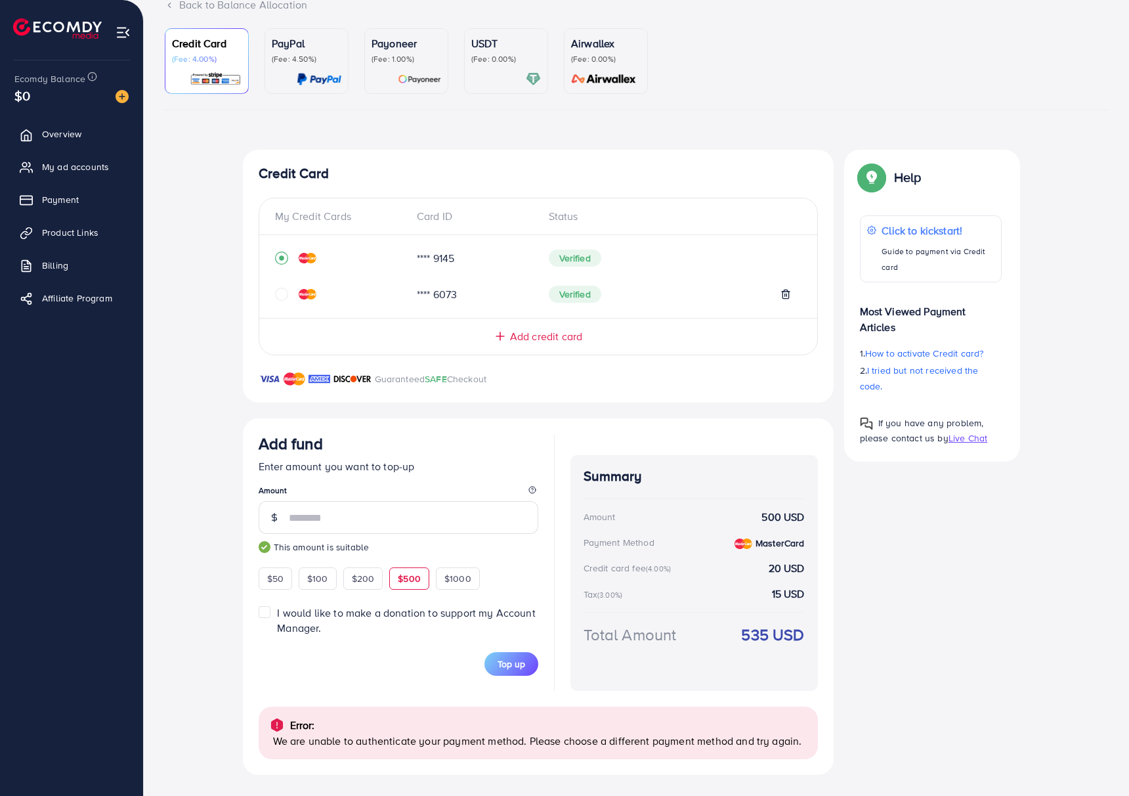  Describe the element at coordinates (406, 620) in the screenshot. I see `span: I would like to make a donation to support my Account Manager.` at that location.